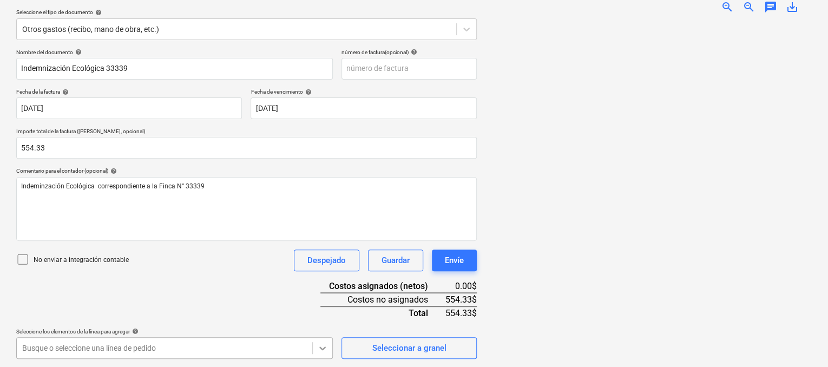 The image size is (828, 367). I want to click on span: zoom_in, so click(727, 7).